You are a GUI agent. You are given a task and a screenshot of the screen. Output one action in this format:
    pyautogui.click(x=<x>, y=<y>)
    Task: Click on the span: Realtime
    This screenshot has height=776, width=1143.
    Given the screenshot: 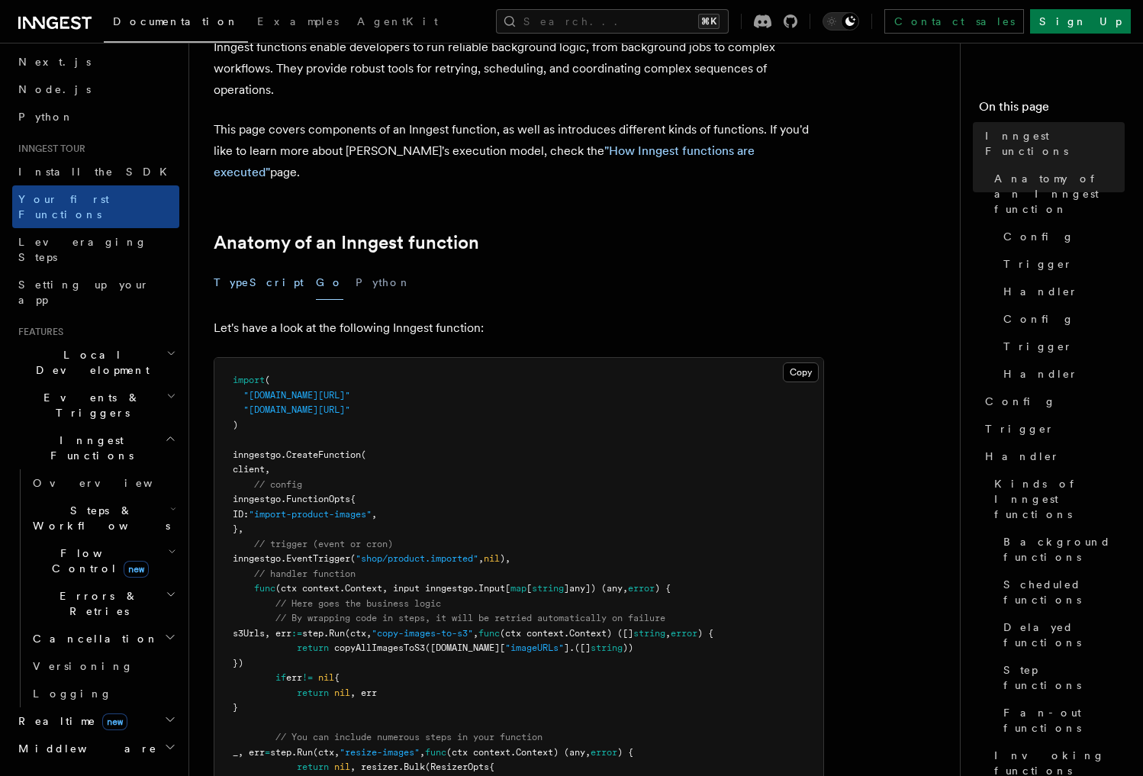 What is the action you would take?
    pyautogui.click(x=69, y=721)
    